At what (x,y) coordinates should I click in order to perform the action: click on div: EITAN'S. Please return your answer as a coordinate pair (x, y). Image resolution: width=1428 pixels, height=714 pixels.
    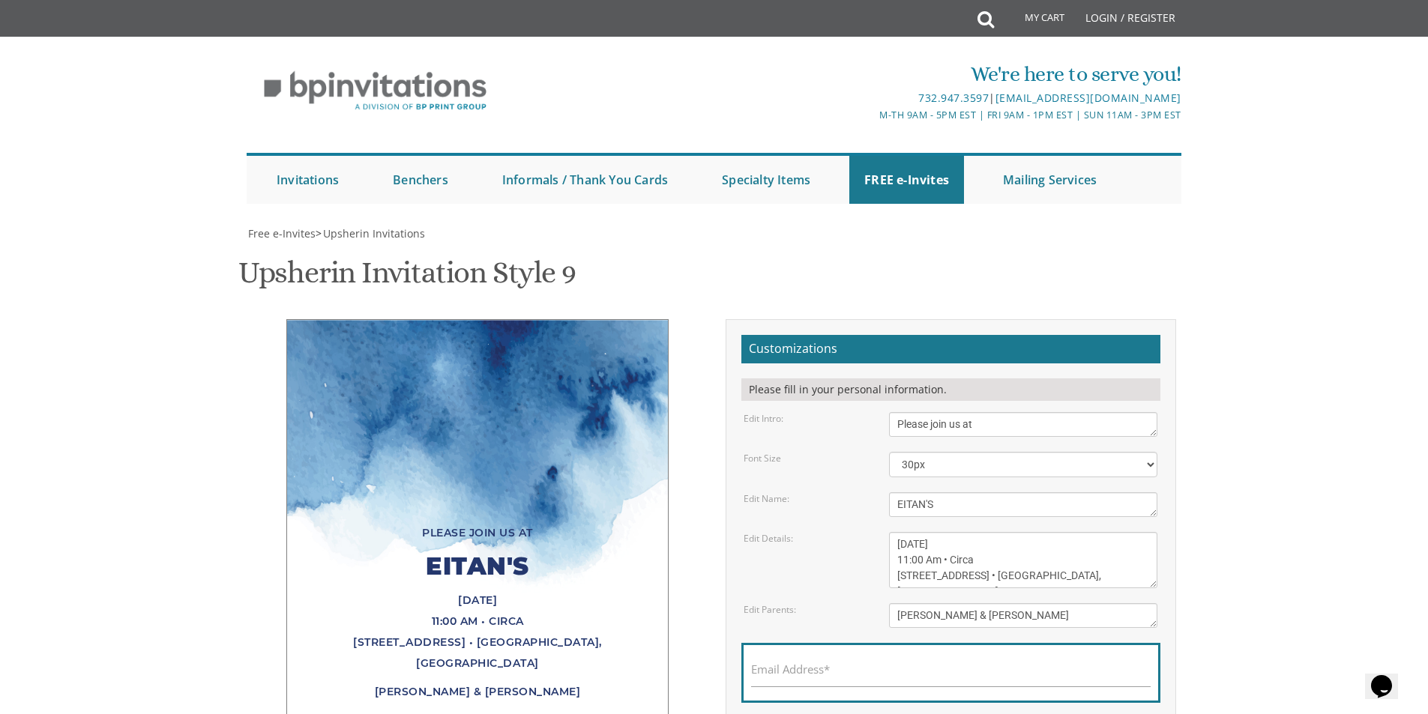
    Looking at the image, I should click on (478, 567).